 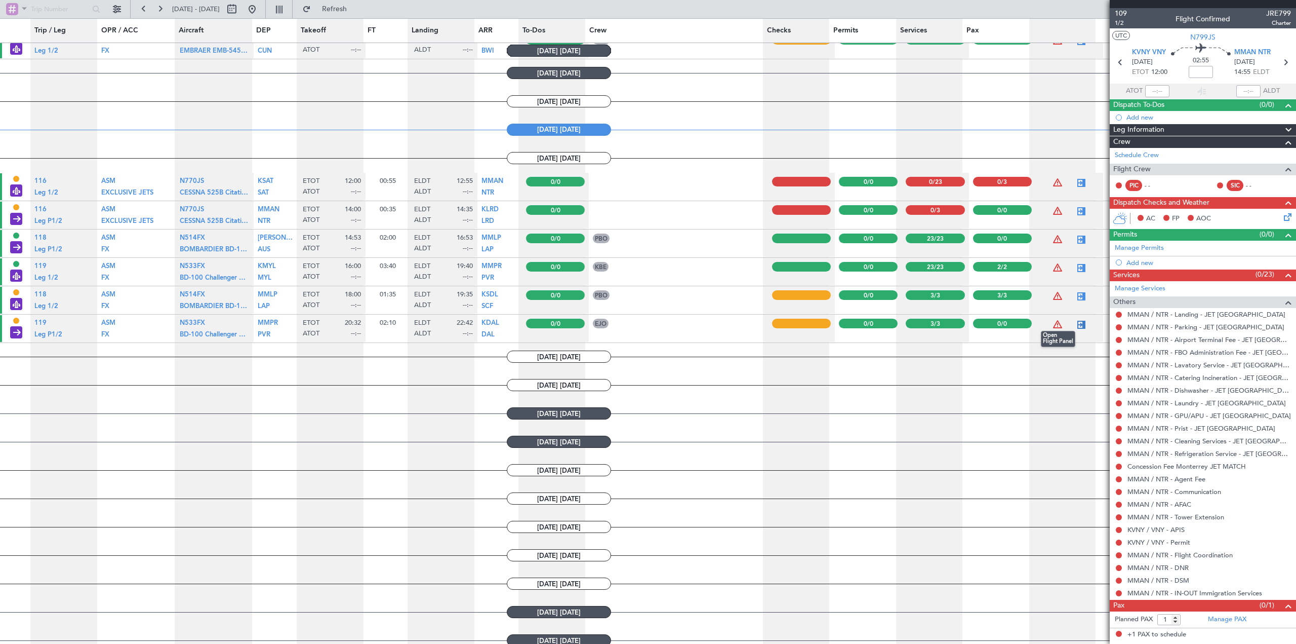 What do you see at coordinates (488, 192) in the screenshot?
I see `span: NTR` at bounding box center [488, 192].